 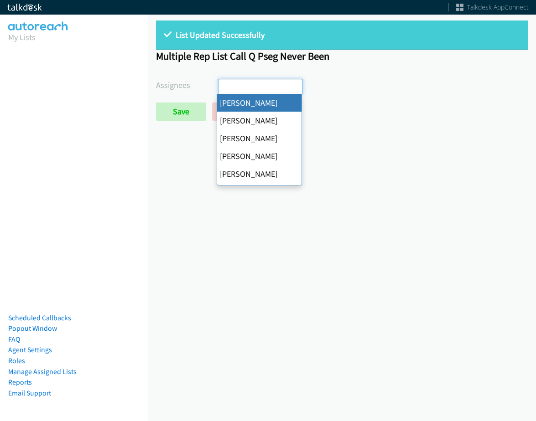 What do you see at coordinates (187, 85) in the screenshot?
I see `label: Assignees` at bounding box center [187, 85].